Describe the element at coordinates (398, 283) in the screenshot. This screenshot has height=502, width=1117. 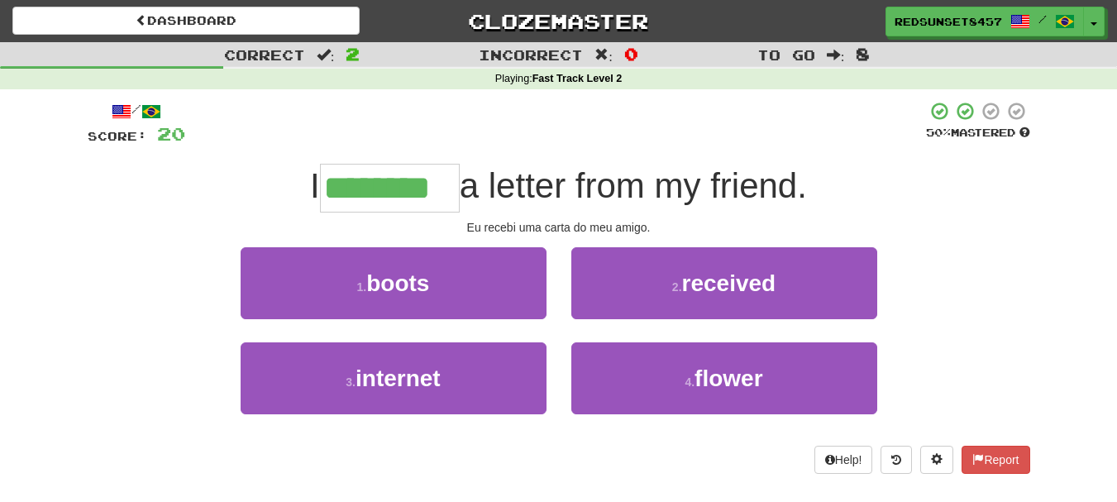
I see `span: boots` at that location.